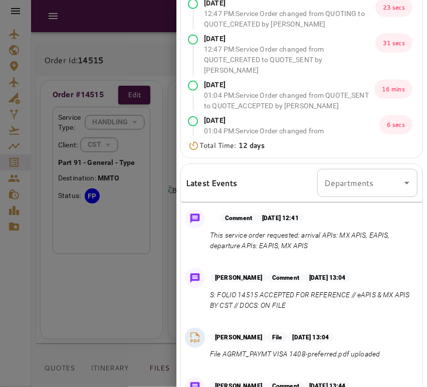  I want to click on h6: Latest Events, so click(212, 183).